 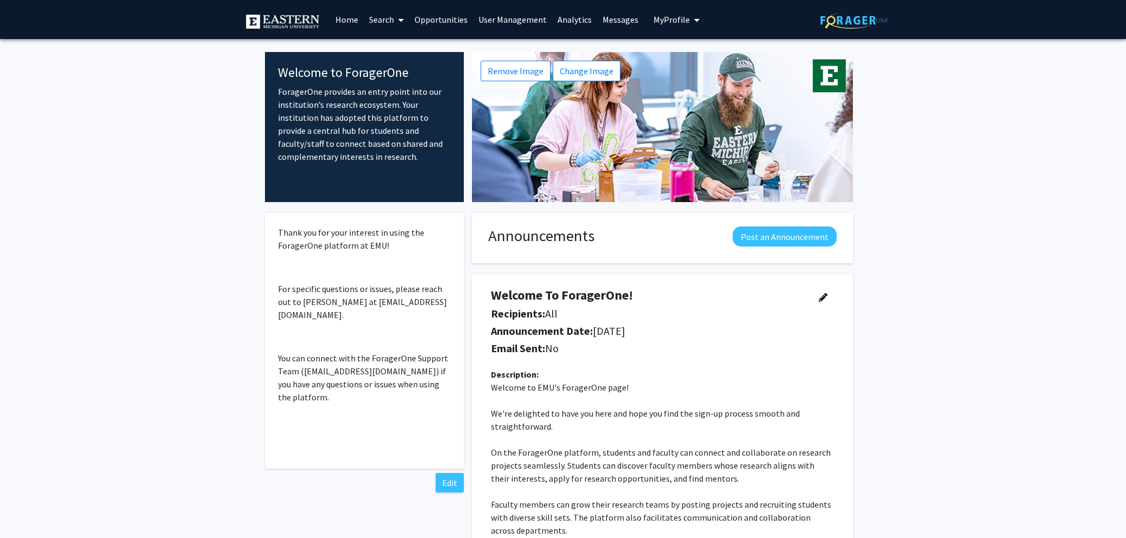 I want to click on a: Home, so click(x=347, y=20).